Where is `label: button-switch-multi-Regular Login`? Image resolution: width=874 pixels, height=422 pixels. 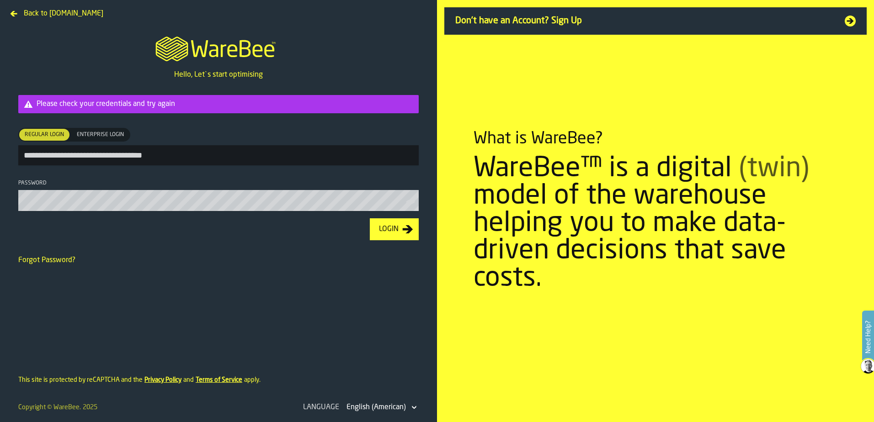 label: button-switch-multi-Regular Login is located at coordinates (44, 135).